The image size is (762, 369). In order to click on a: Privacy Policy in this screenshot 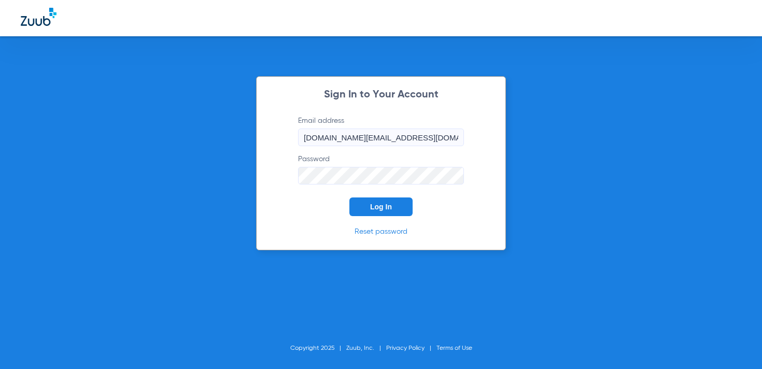, I will do `click(405, 348)`.